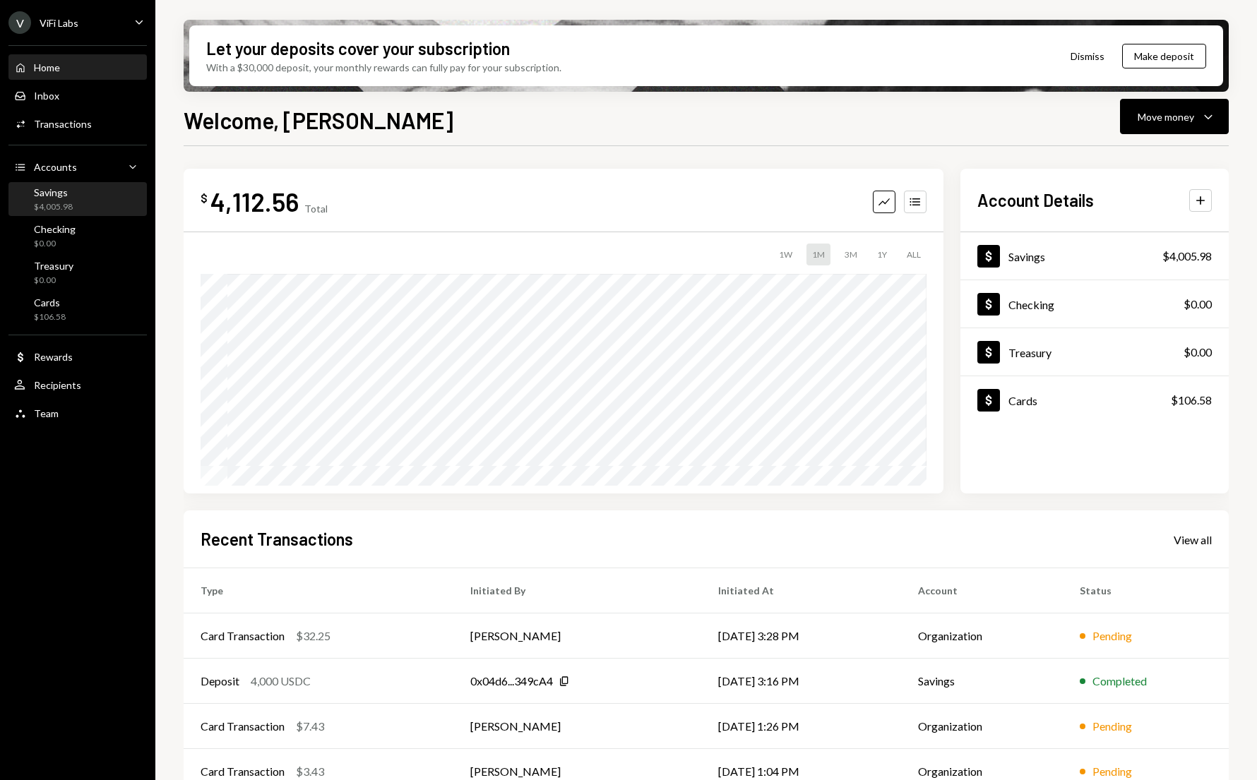  I want to click on div: Total, so click(316, 208).